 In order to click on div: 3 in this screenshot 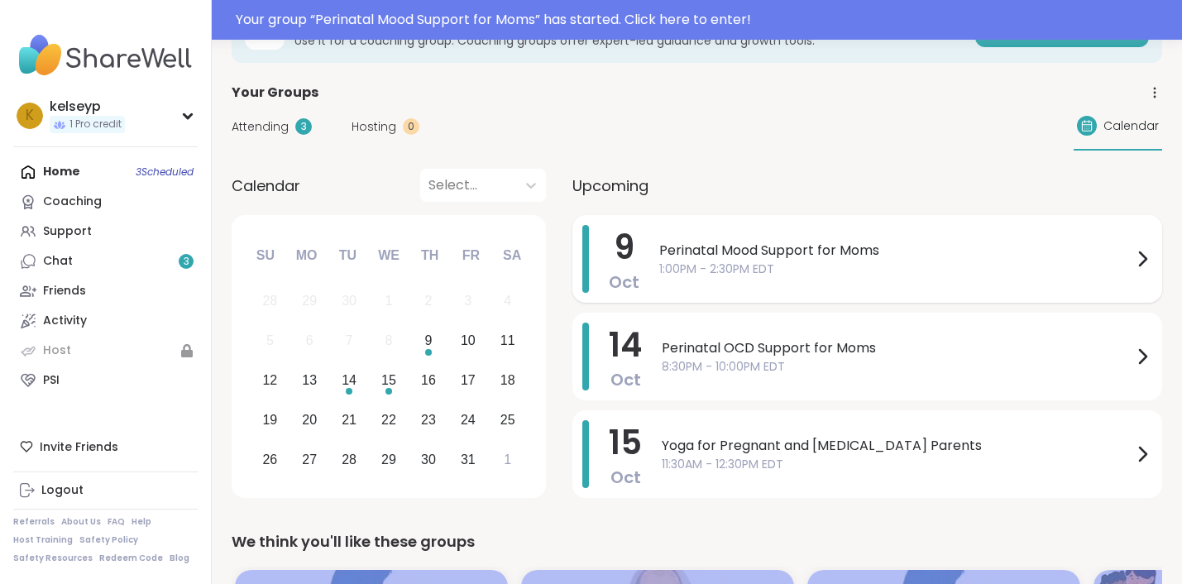, I will do `click(304, 127)`.